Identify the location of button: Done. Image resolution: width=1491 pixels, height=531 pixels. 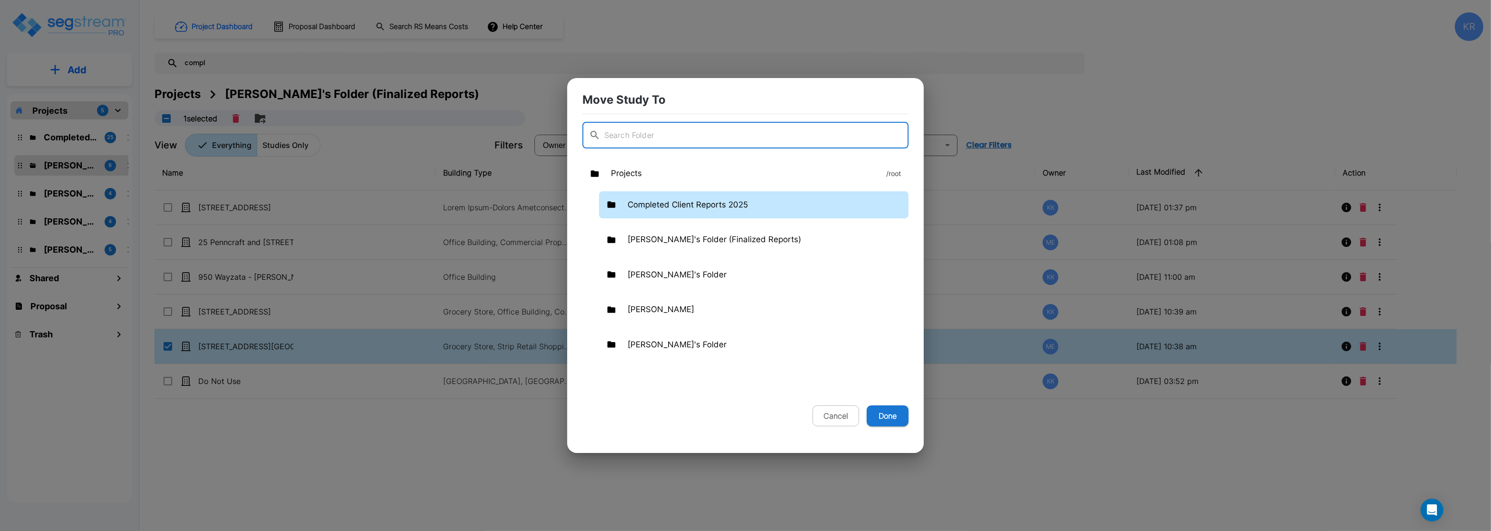
(888, 416).